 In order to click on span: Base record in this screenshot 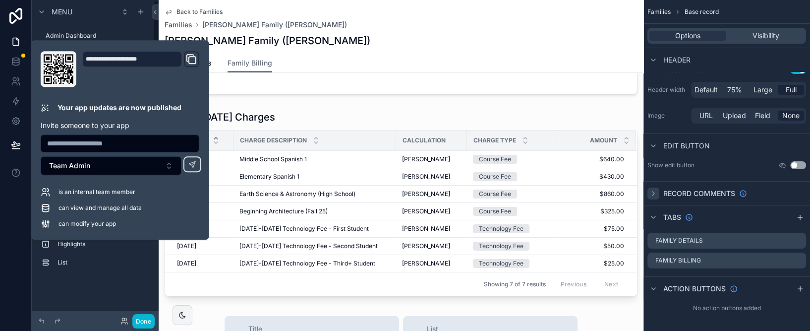, I will do `click(701, 12)`.